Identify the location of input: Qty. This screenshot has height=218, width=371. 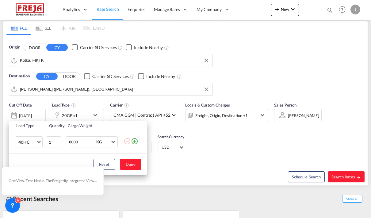
(54, 142).